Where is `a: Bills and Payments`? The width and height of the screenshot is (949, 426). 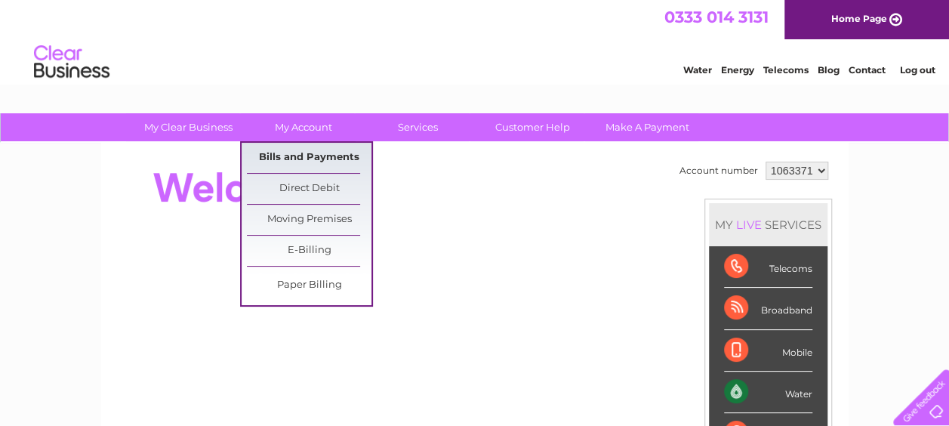
a: Bills and Payments is located at coordinates (309, 158).